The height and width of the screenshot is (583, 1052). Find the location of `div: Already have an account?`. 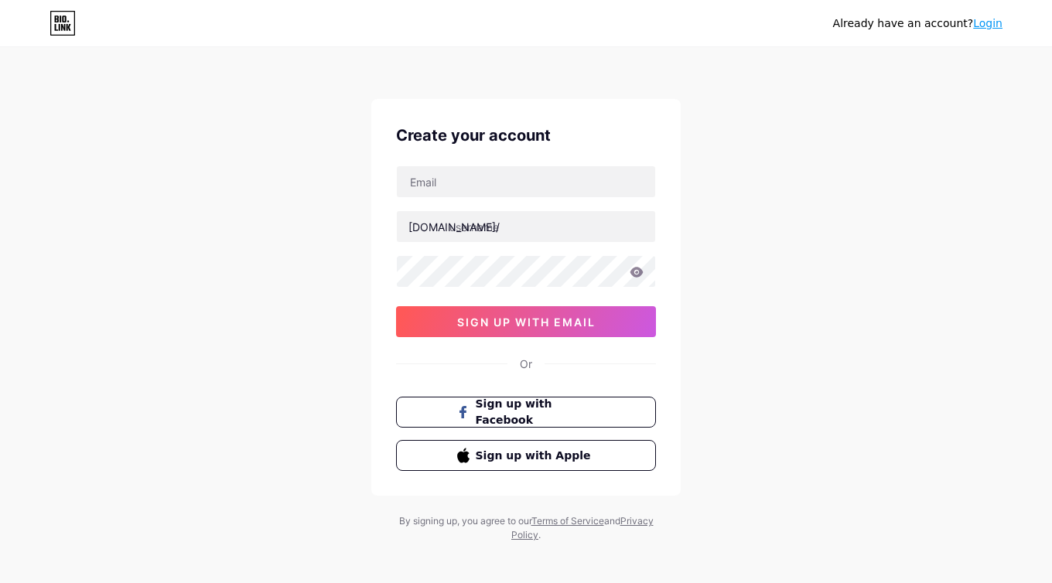

div: Already have an account? is located at coordinates (917, 23).